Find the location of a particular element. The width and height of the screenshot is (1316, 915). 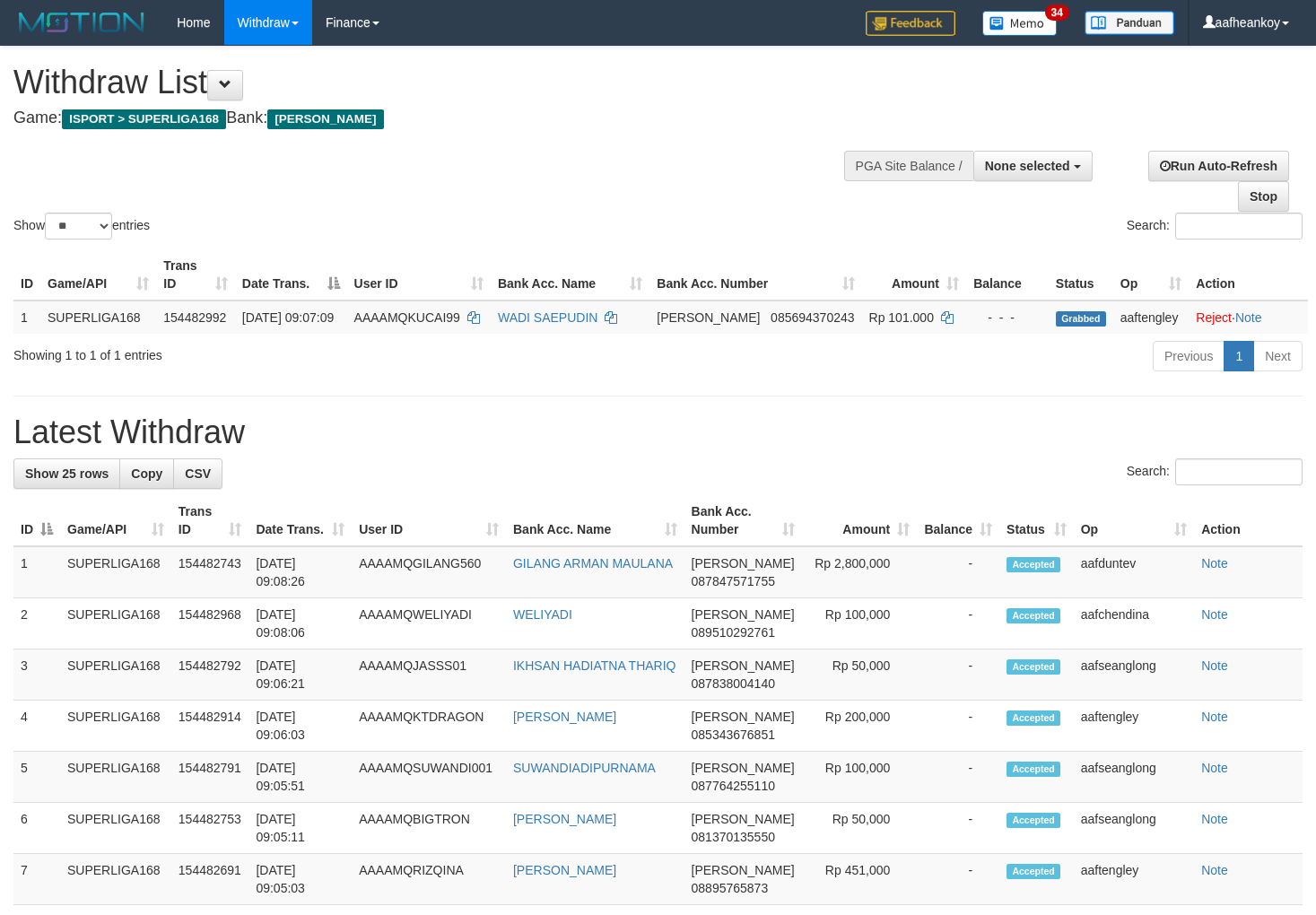

span: 34 is located at coordinates (1057, 12).